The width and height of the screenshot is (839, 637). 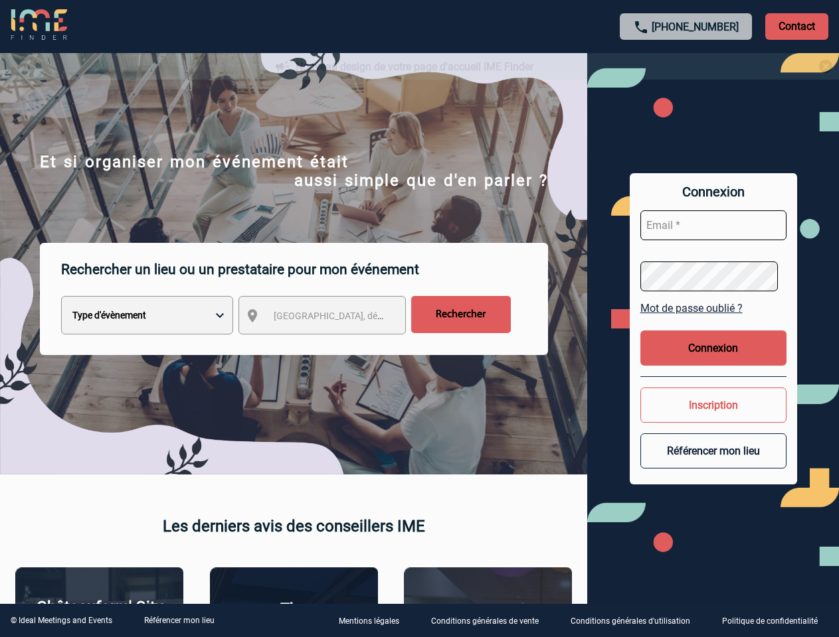 What do you see at coordinates (485, 622) in the screenshot?
I see `p: Conditions générales de vente` at bounding box center [485, 622].